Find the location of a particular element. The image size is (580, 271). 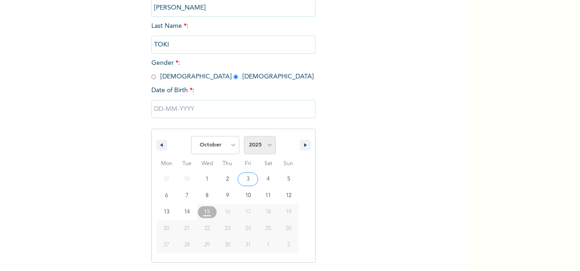

button: 21 is located at coordinates (187, 229).